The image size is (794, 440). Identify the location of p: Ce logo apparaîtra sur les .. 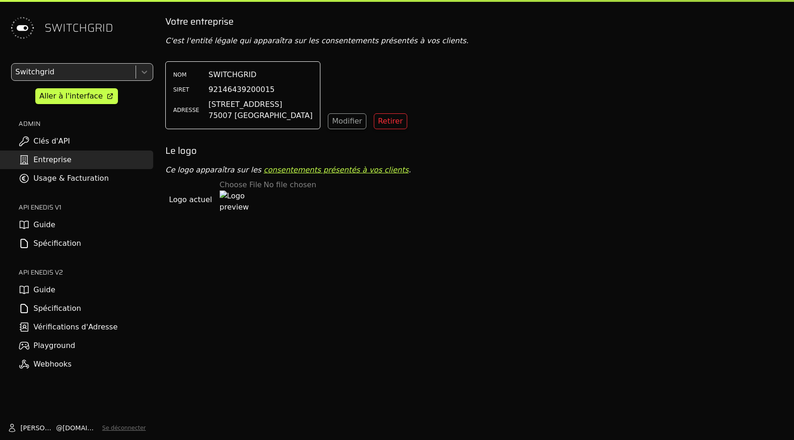
(476, 170).